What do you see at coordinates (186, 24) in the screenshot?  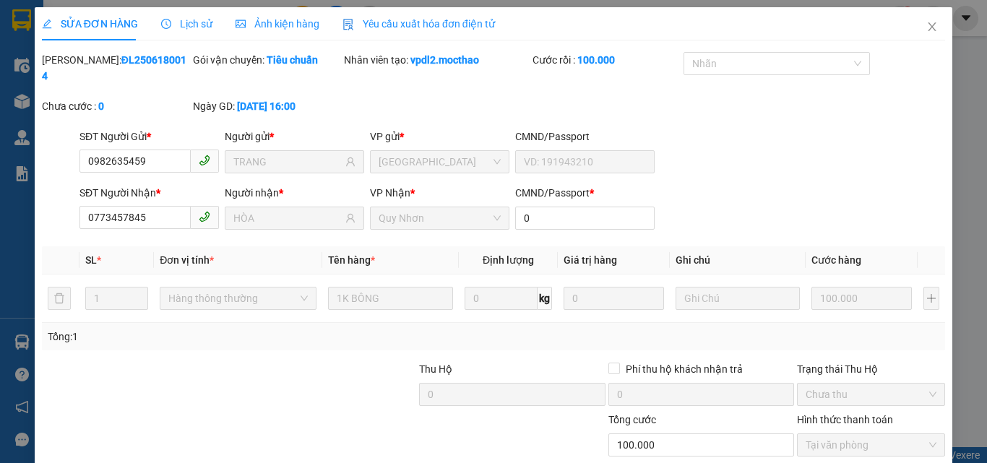 I see `span: Lịch sử` at bounding box center [186, 24].